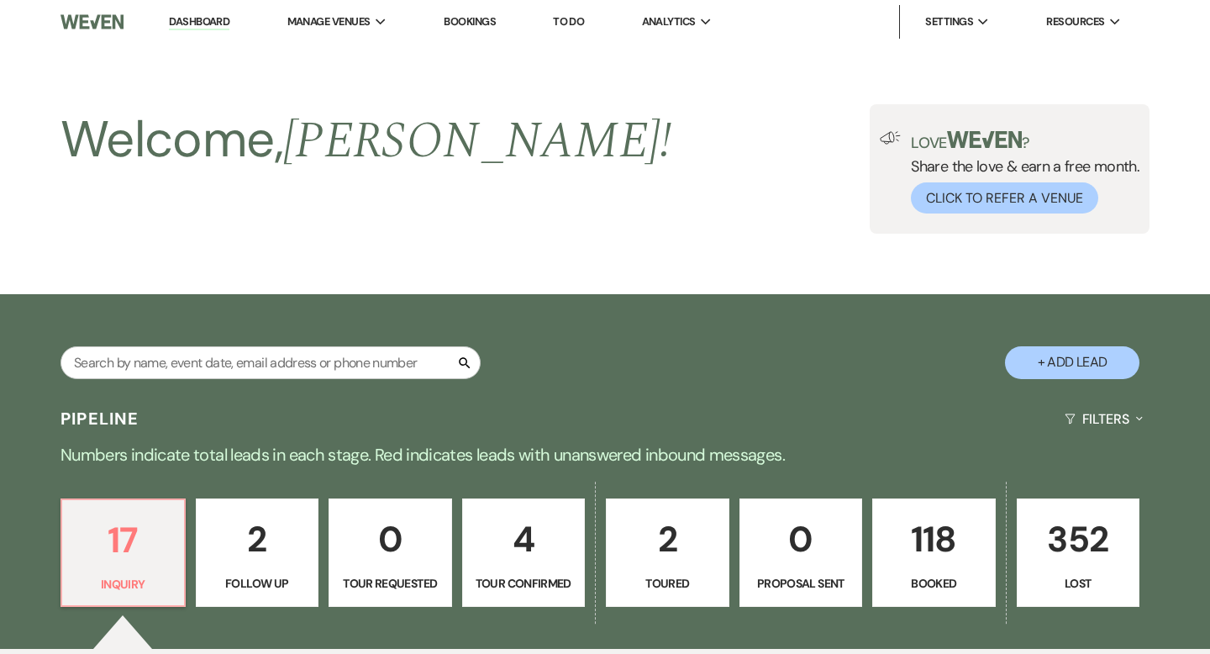 This screenshot has width=1210, height=654. Describe the element at coordinates (199, 22) in the screenshot. I see `a: Dashboard` at that location.